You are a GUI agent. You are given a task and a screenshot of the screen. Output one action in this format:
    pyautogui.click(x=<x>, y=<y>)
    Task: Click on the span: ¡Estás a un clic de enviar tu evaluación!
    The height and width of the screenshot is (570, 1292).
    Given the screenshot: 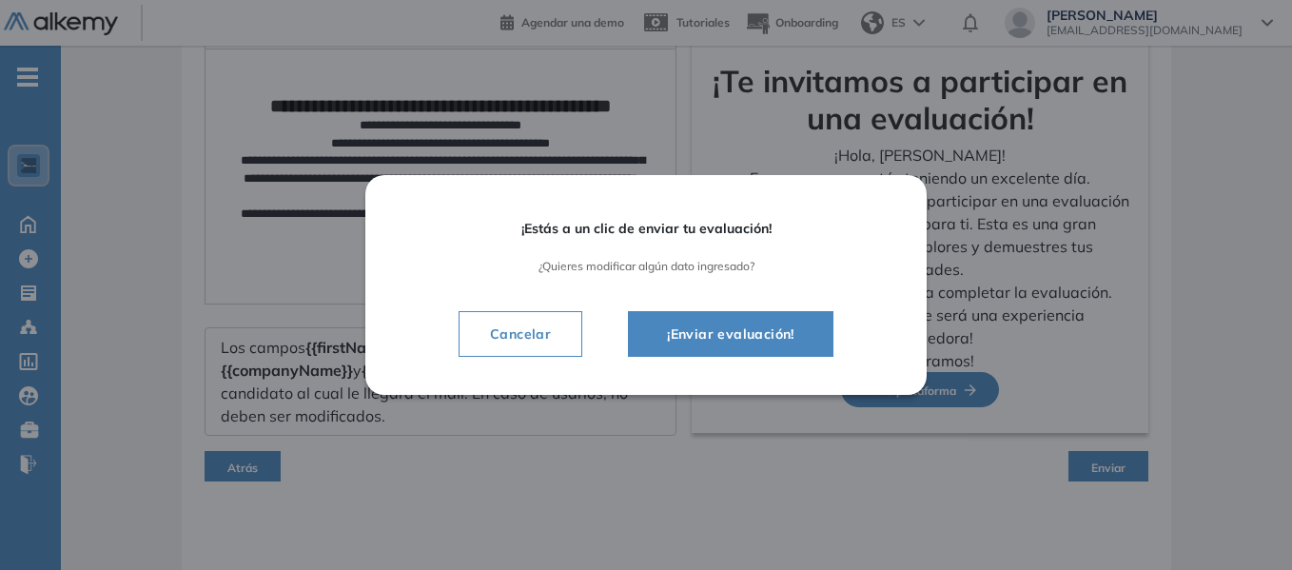 What is the action you would take?
    pyautogui.click(x=646, y=228)
    